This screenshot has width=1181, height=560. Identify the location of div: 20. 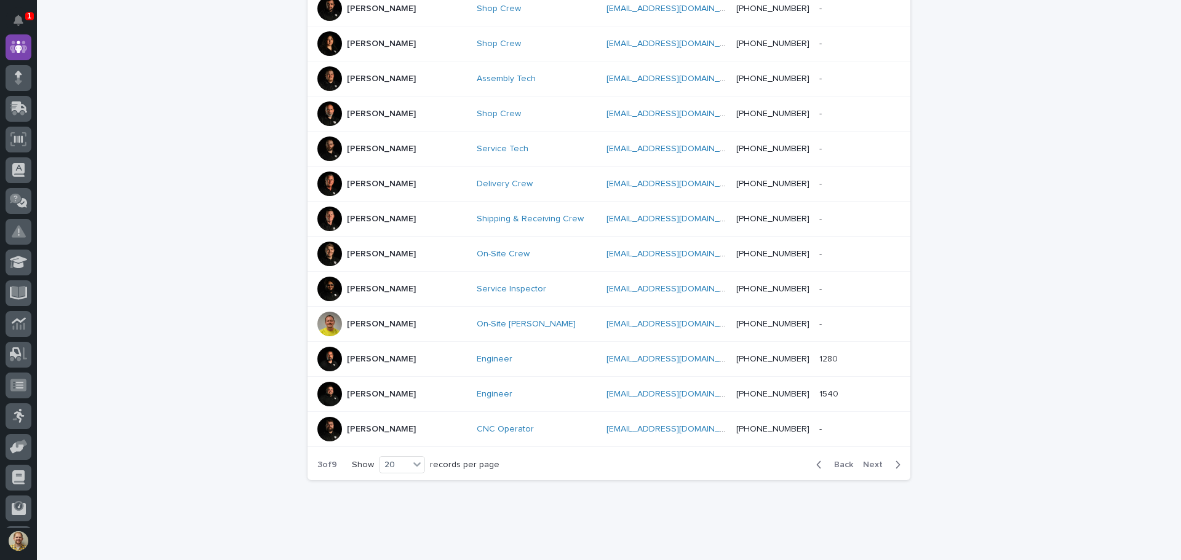
(394, 465).